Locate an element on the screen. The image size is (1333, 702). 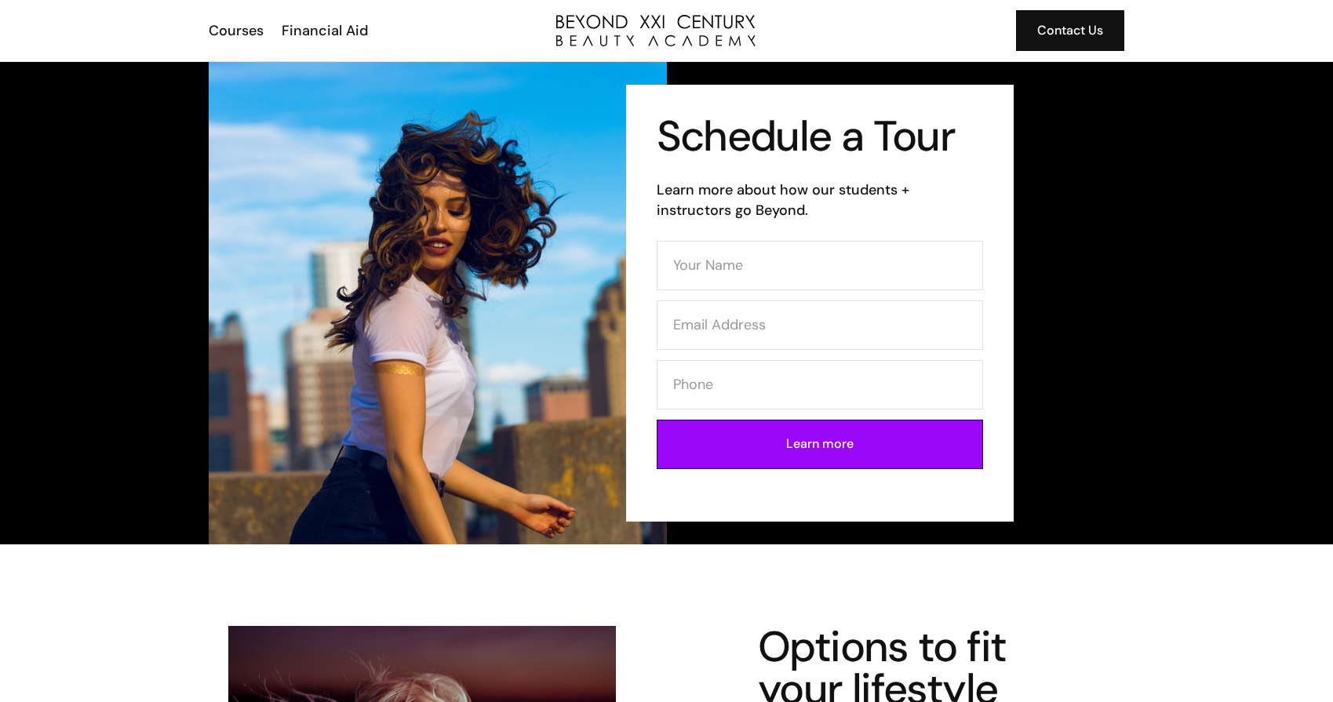
a: Contact Us is located at coordinates (1070, 31).